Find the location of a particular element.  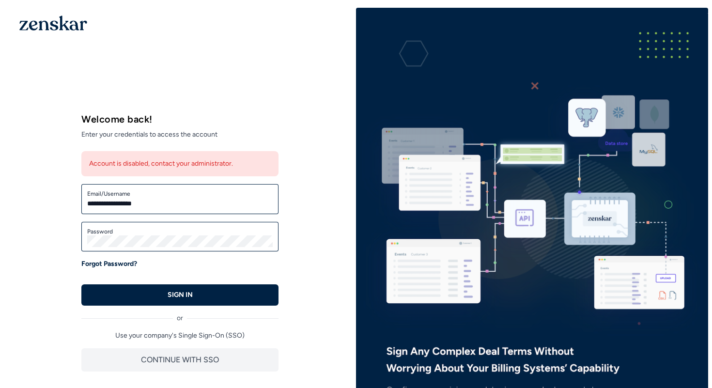

div: or is located at coordinates (180, 314).